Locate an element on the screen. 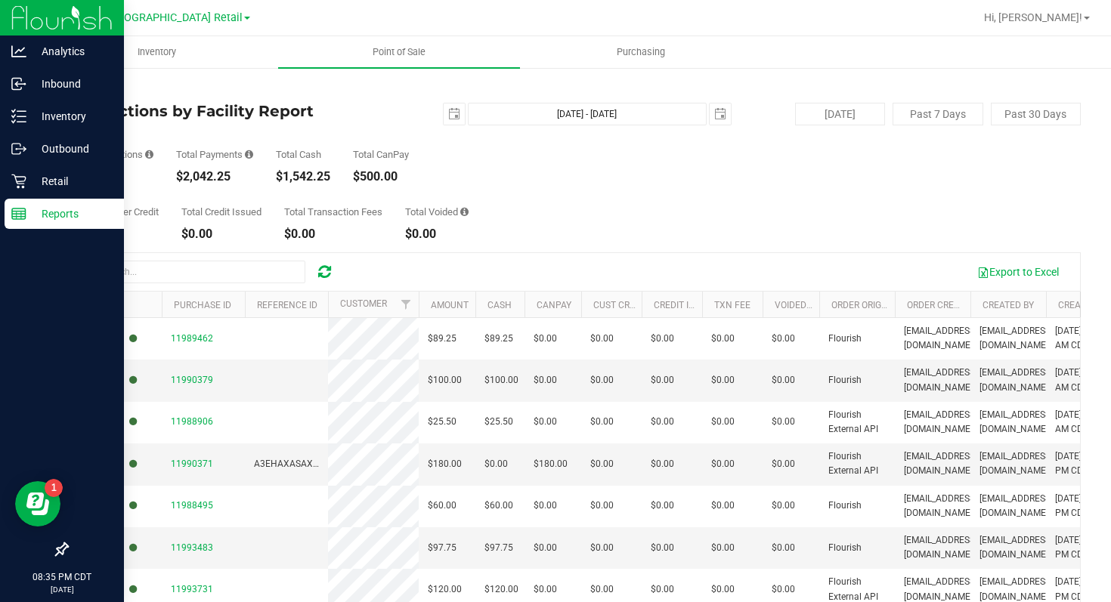 This screenshot has height=602, width=1111. a: Purchasing is located at coordinates (641, 52).